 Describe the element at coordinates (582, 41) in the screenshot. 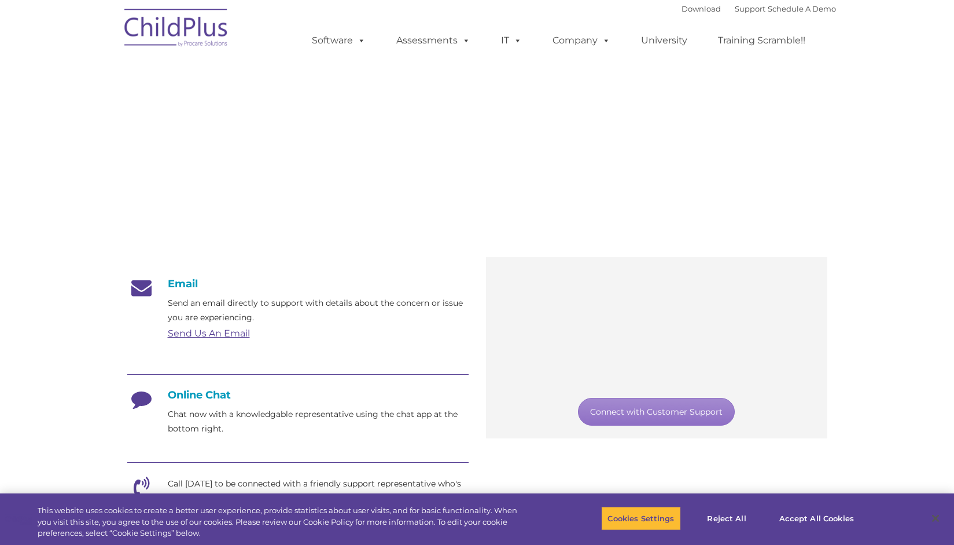

I see `a: Company` at that location.